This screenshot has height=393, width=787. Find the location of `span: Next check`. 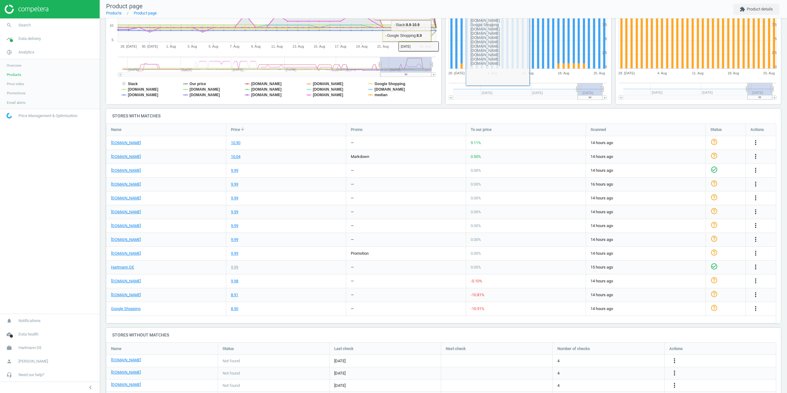

span: Next check is located at coordinates (456, 349).